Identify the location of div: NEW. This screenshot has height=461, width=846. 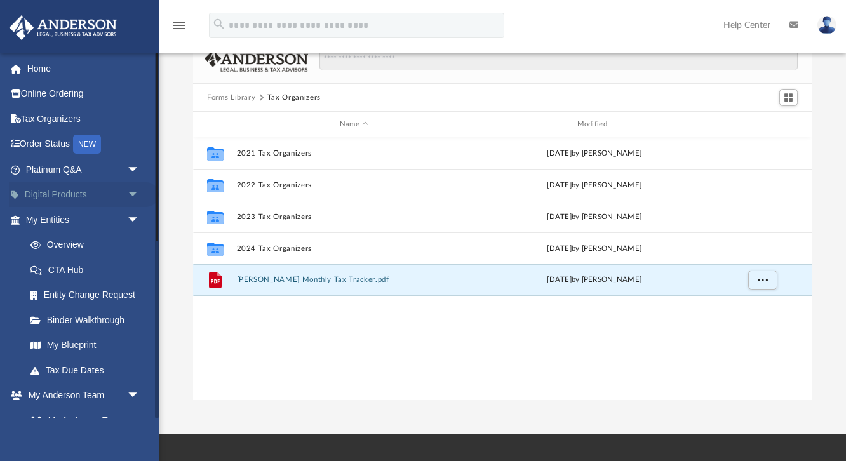
(87, 144).